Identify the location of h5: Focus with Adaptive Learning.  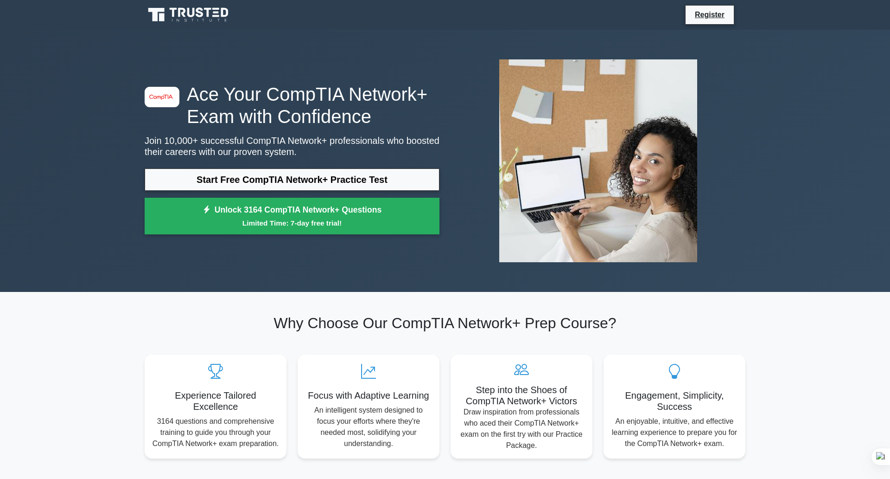
(369, 395).